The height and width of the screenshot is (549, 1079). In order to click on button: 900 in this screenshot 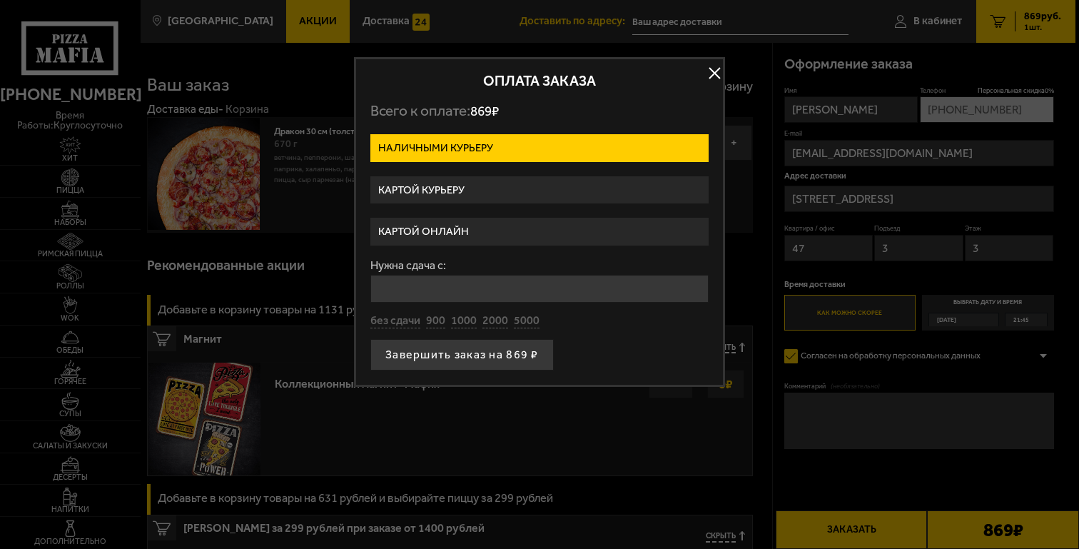, I will do `click(435, 321)`.